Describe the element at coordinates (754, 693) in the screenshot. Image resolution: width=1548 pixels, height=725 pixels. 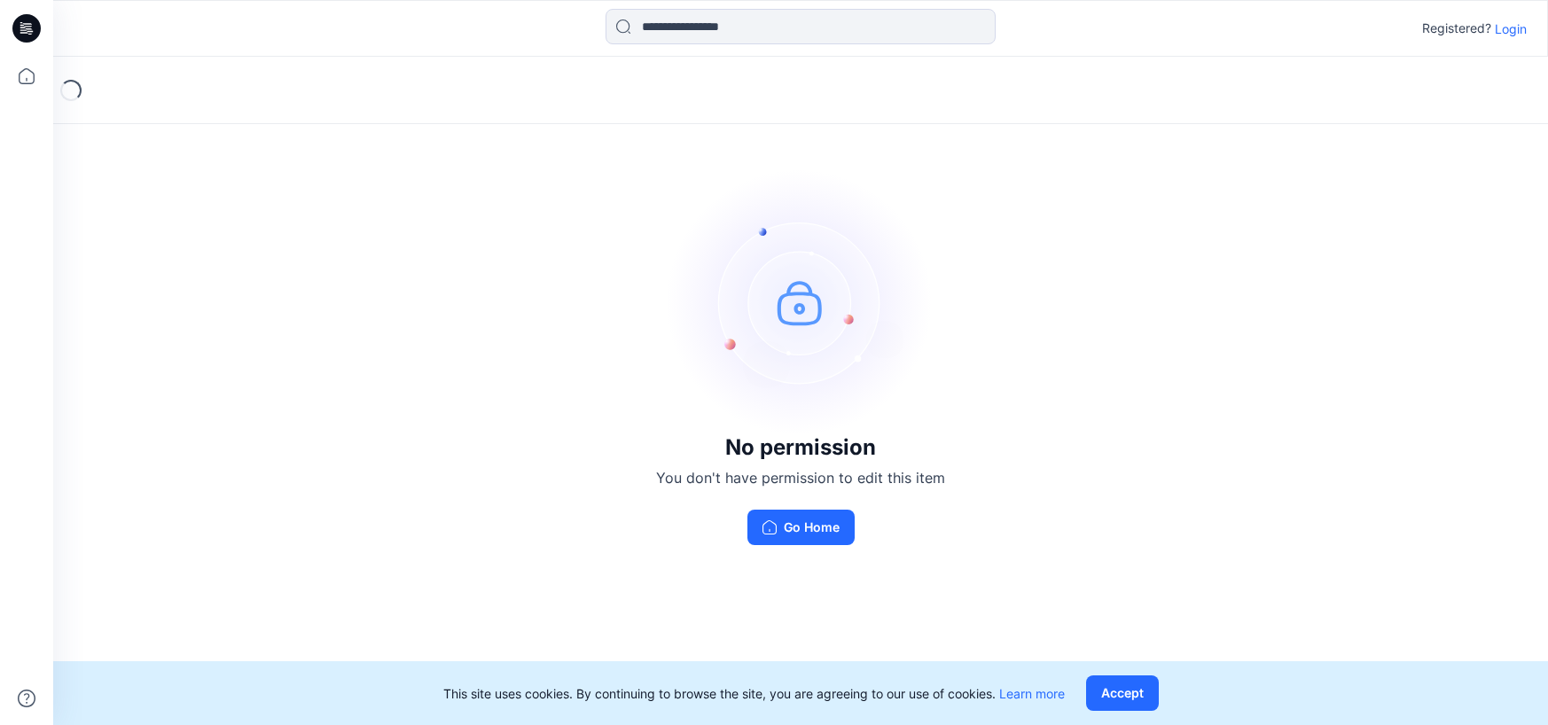
I see `p: This site uses cookies. By continuing to browse the site, you are agreeing to our use of cookies.` at that location.